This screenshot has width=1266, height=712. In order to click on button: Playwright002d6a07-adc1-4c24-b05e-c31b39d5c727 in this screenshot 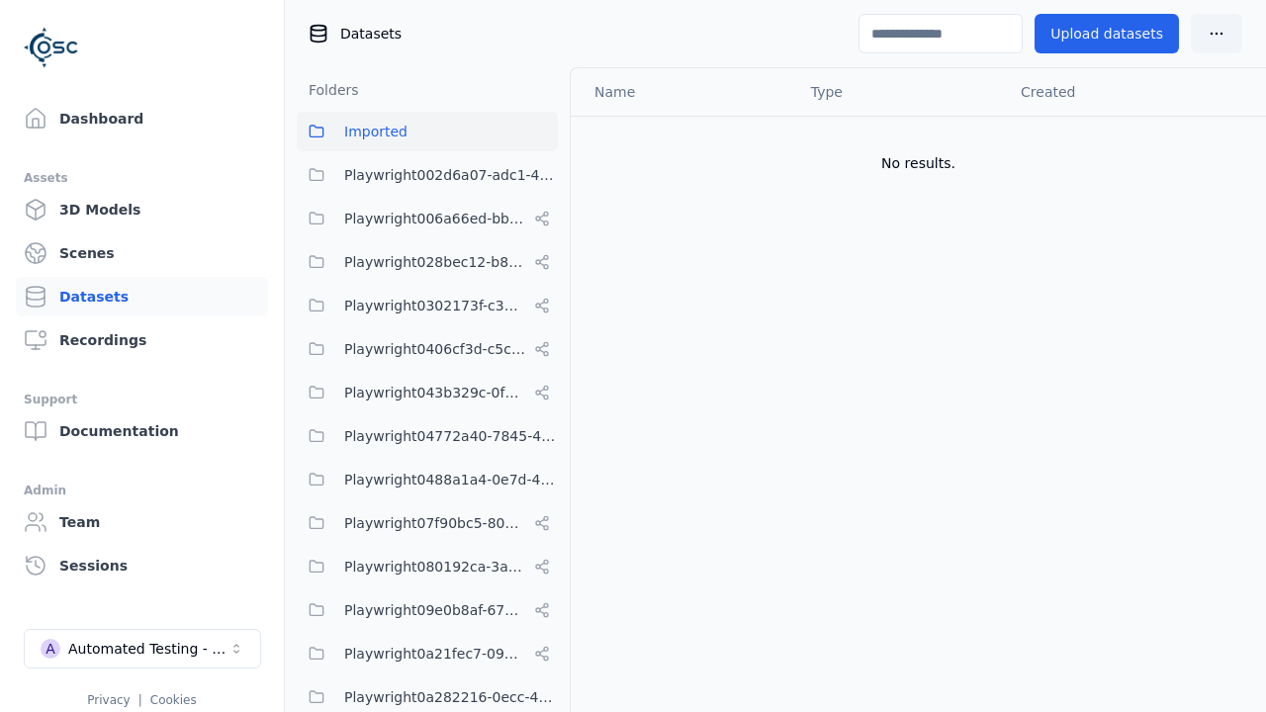, I will do `click(427, 175)`.